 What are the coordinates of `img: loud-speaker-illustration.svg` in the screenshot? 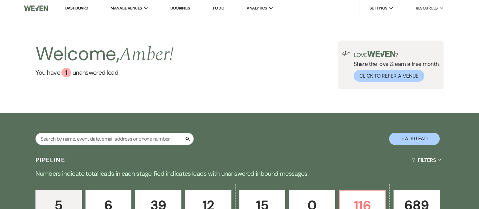 It's located at (346, 53).